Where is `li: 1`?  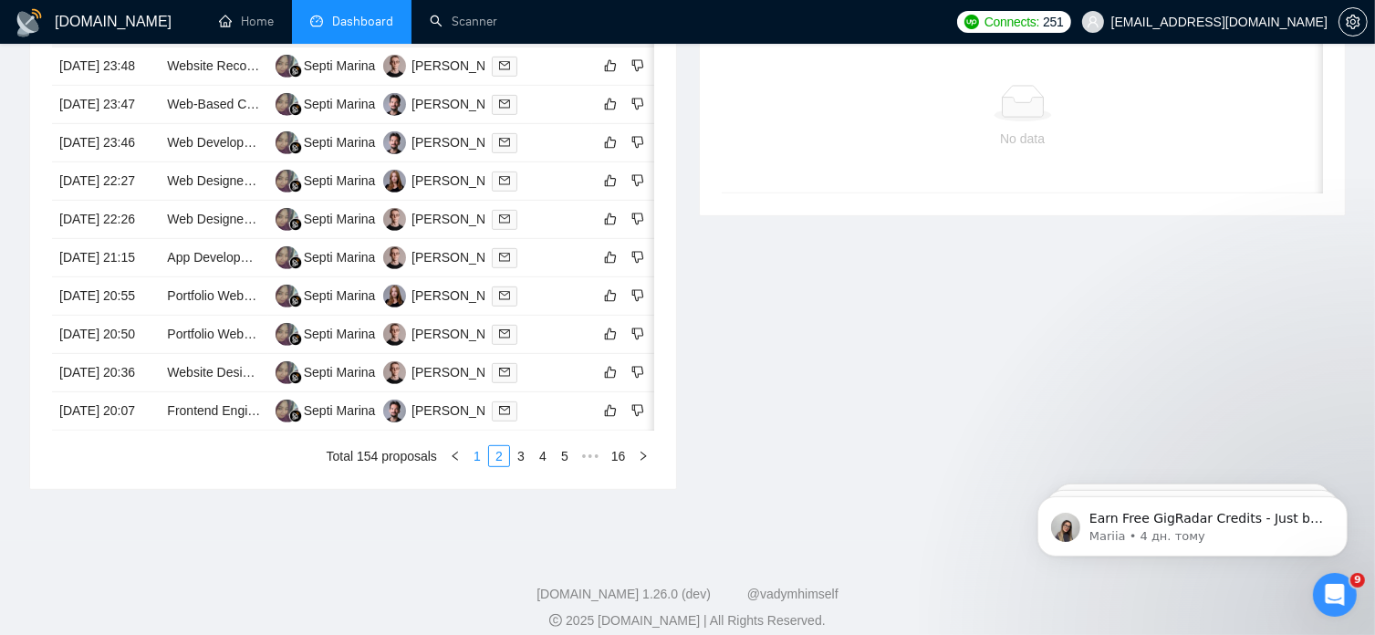
li: 1 is located at coordinates (477, 456).